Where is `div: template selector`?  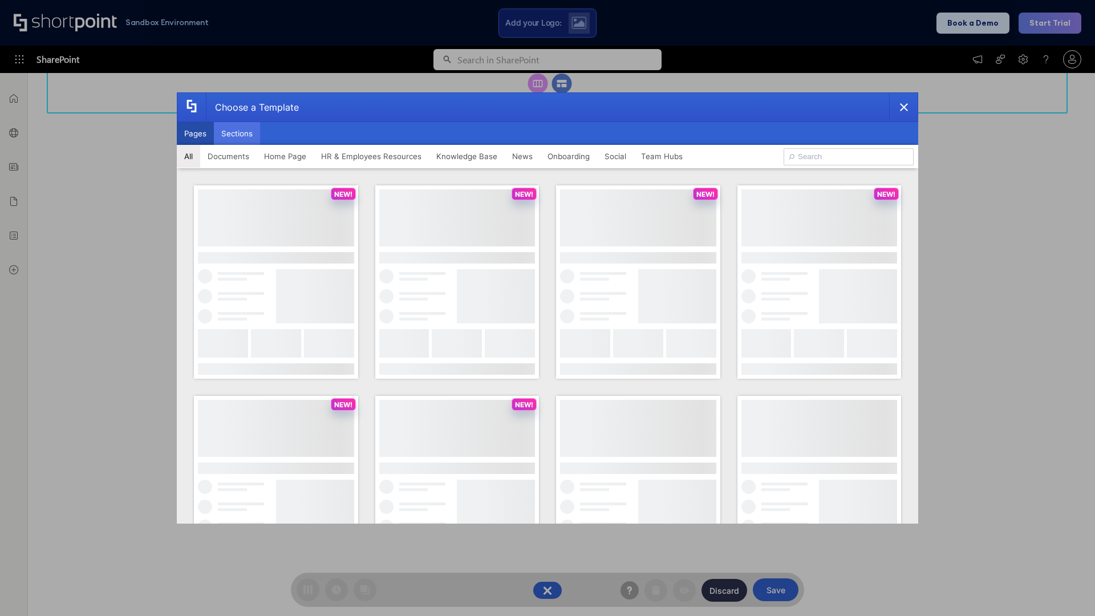 div: template selector is located at coordinates (547, 308).